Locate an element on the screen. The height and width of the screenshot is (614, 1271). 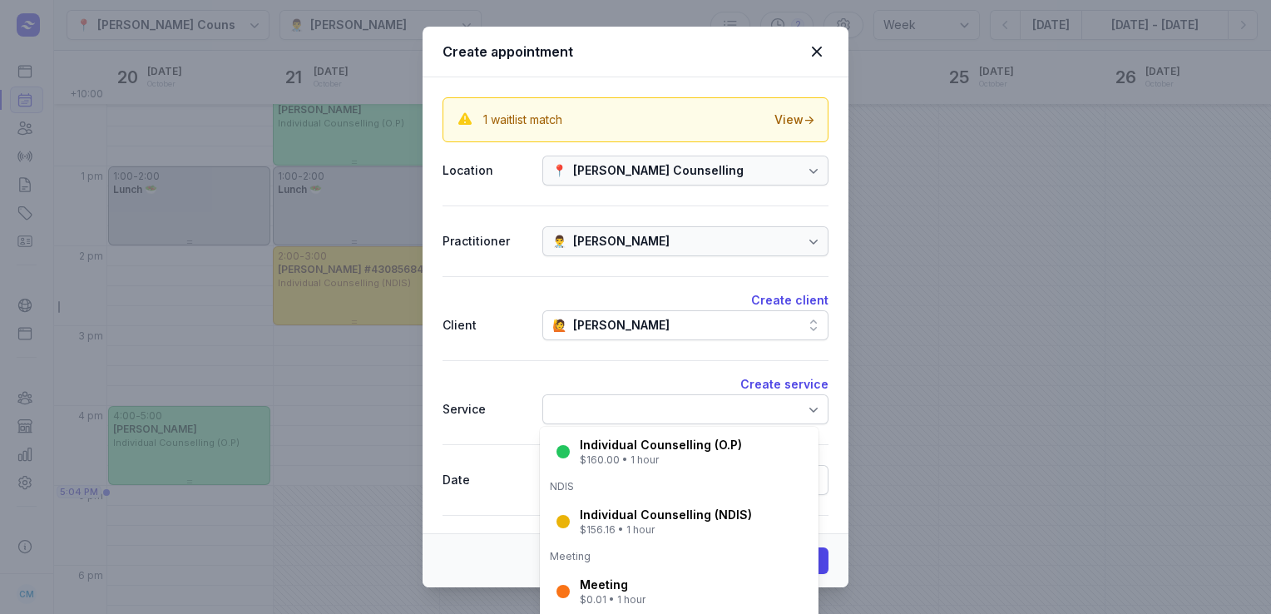
div: $0.01 • 1 hour is located at coordinates (612, 600).